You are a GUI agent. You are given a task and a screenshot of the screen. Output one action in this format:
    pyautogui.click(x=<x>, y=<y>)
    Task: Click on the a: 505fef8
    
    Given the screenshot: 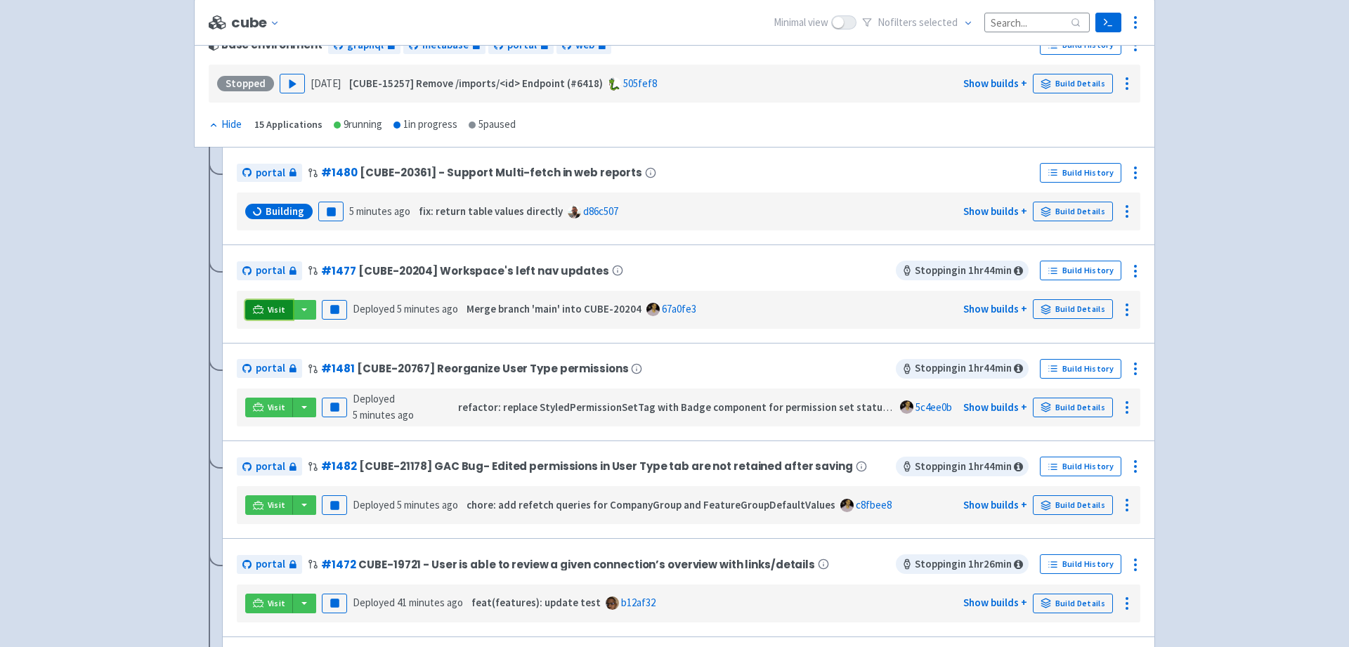 What is the action you would take?
    pyautogui.click(x=640, y=83)
    